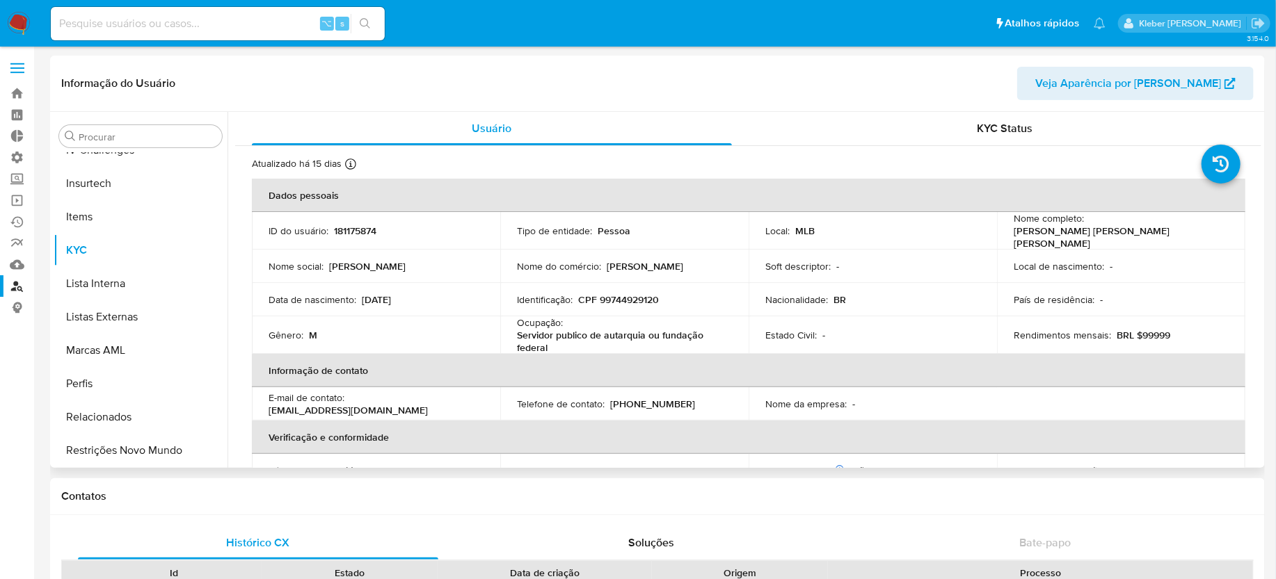 This screenshot has width=1276, height=579. What do you see at coordinates (140, 384) in the screenshot?
I see `button: Perfis` at bounding box center [140, 384].